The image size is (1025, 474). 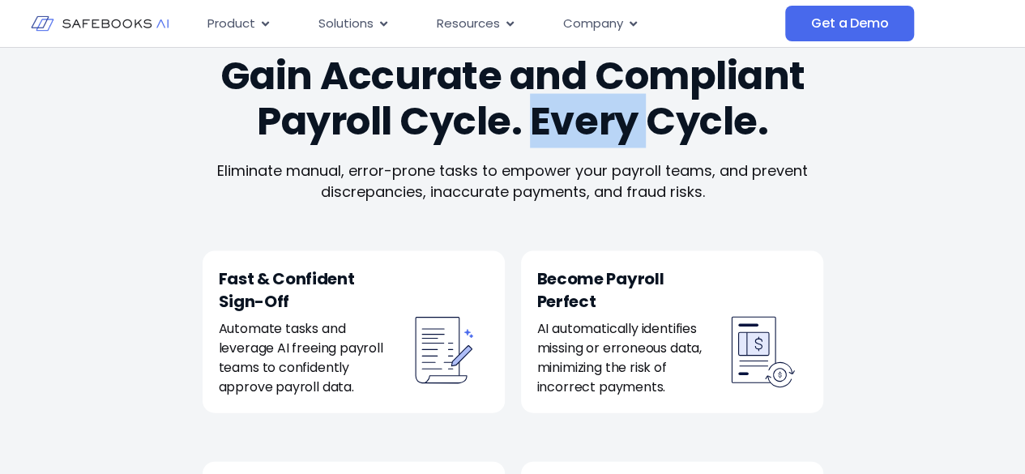 What do you see at coordinates (512, 99) in the screenshot?
I see `h2: Gain Accurate and Compliant Payroll Cycle. Every Cycle.​` at bounding box center [512, 99].